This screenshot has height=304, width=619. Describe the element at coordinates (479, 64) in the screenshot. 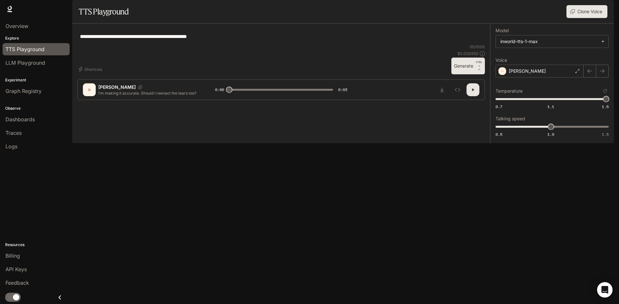

I see `p: CTRL +` at that location.